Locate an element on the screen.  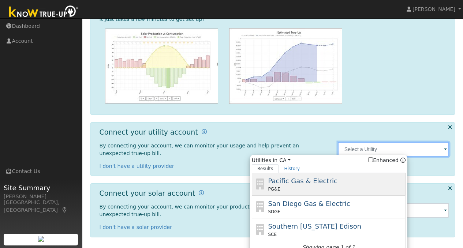
span: San Diego Gas & Electric is located at coordinates (309, 204).